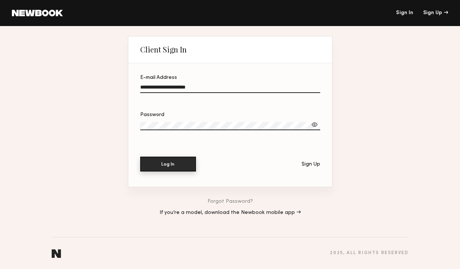  Describe the element at coordinates (369, 253) in the screenshot. I see `div: 2025 , all rights reserved` at that location.